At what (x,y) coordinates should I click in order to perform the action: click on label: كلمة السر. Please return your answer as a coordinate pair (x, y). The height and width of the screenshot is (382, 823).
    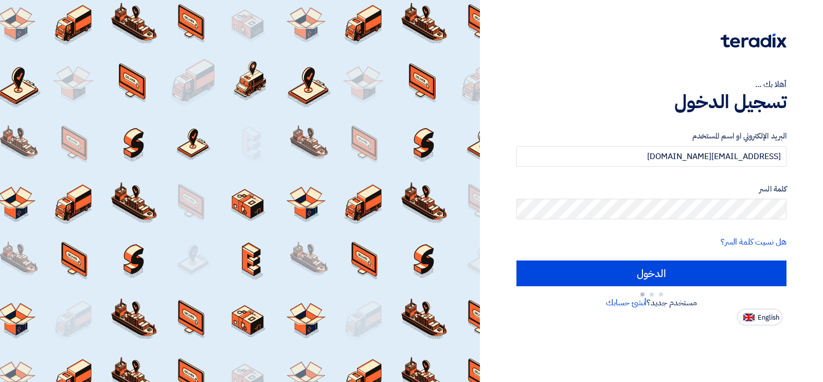
    Looking at the image, I should click on (651, 189).